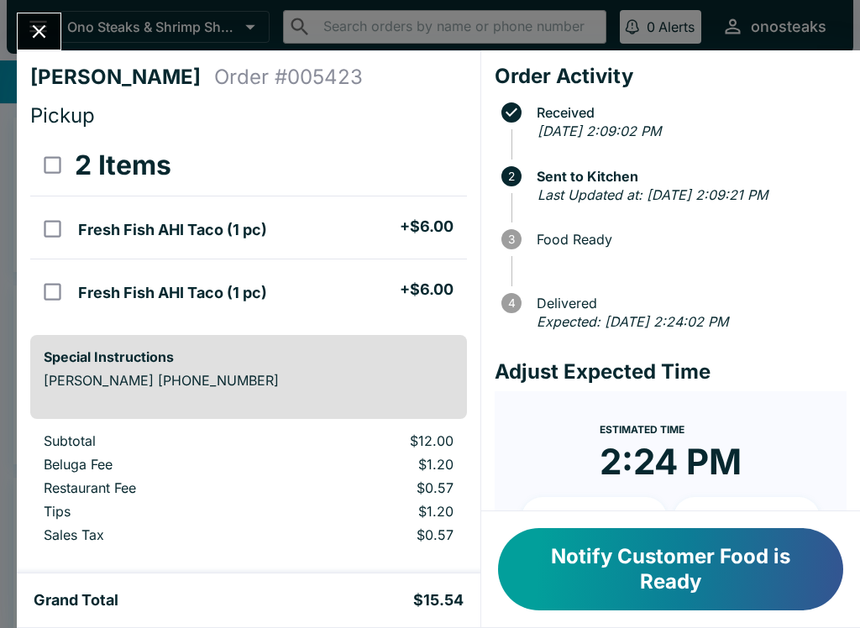  I want to click on button: Close, so click(39, 31).